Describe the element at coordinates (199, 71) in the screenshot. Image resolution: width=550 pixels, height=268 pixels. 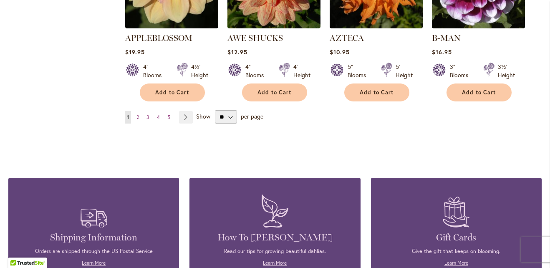
I see `div: 4½' Height` at that location.